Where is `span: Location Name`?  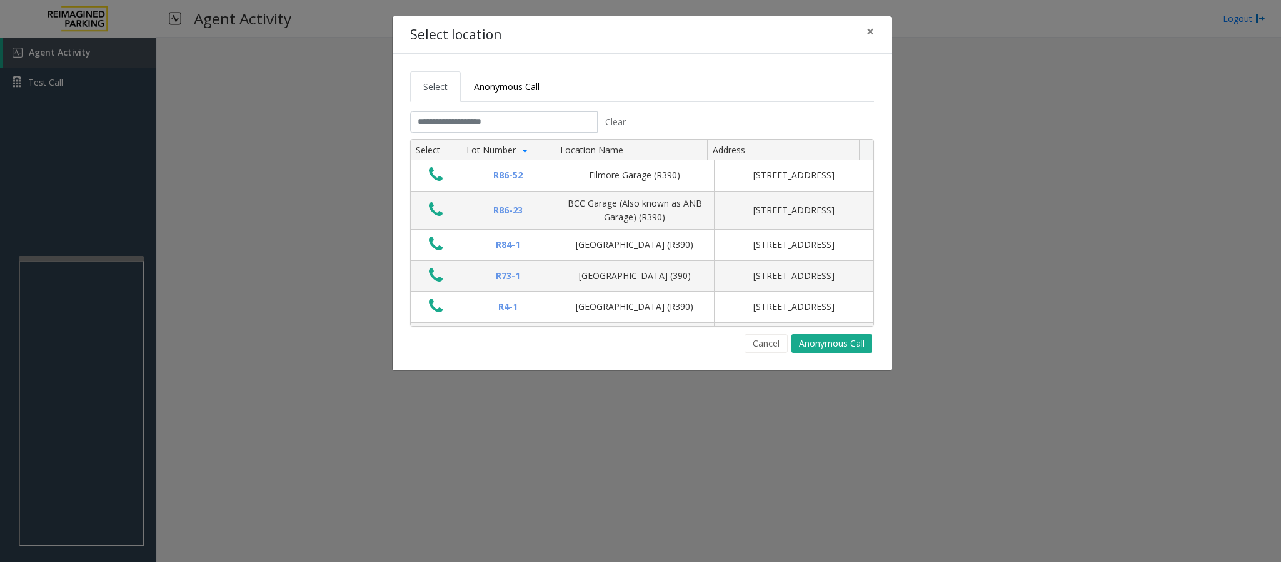 span: Location Name is located at coordinates (592, 149).